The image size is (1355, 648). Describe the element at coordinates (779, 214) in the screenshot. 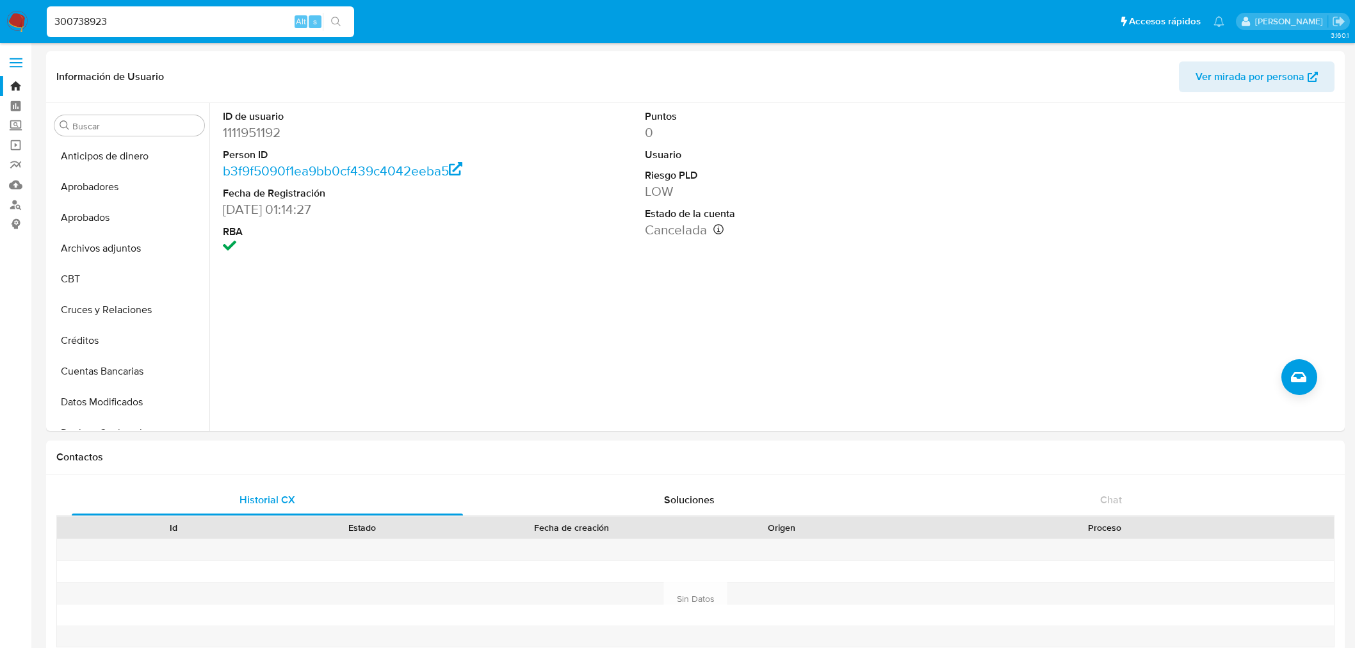

I see `dt: Estado de la cuenta` at that location.